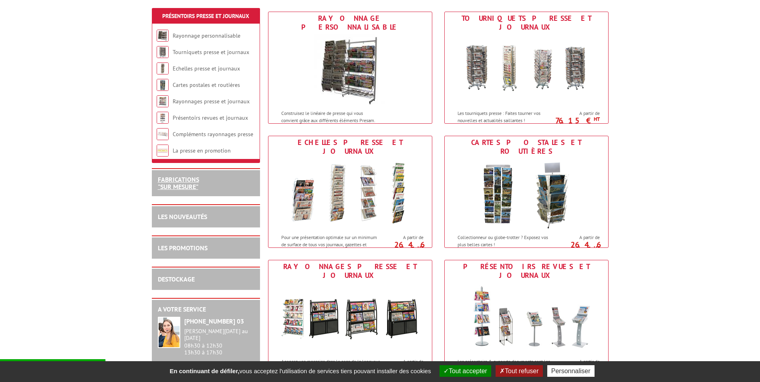  I want to click on a: Présentoirs revues et journaux, so click(210, 118).